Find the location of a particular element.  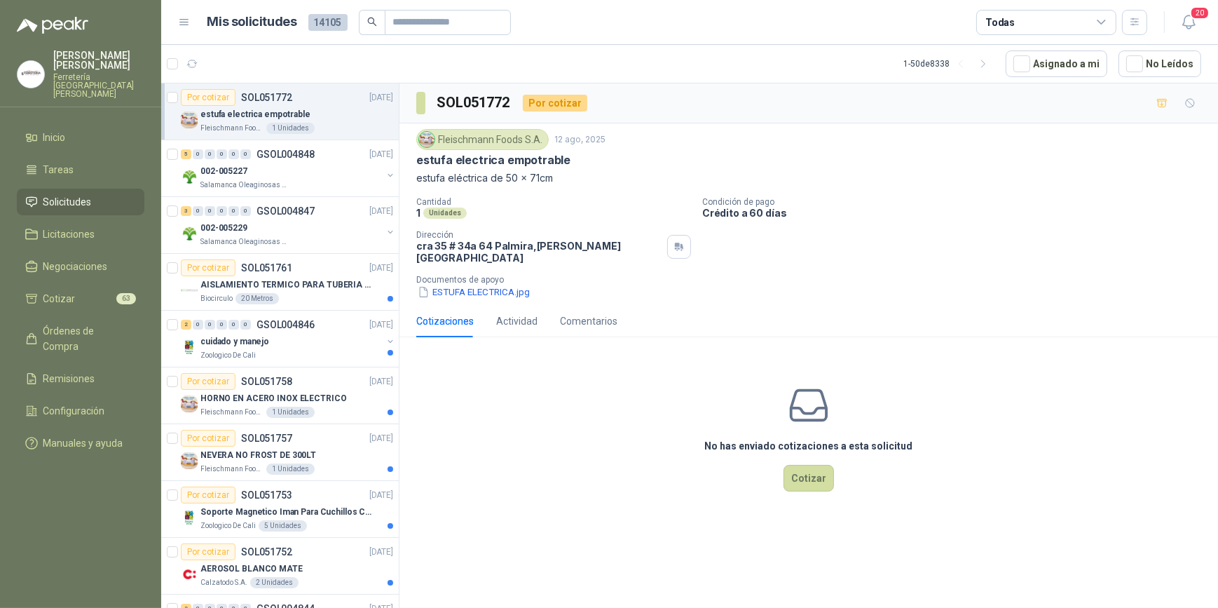

div: 2 is located at coordinates (186, 325).